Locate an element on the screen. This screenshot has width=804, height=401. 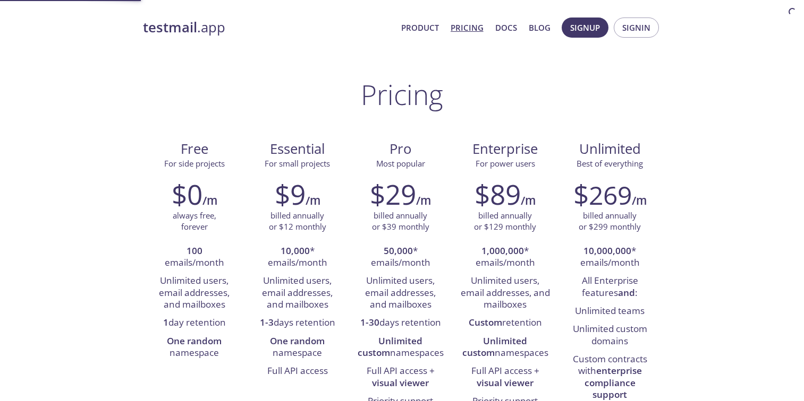
p: always free, forever is located at coordinates (194, 221).